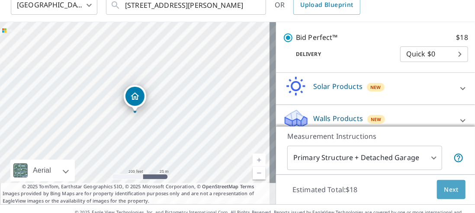 The width and height of the screenshot is (475, 213). Describe the element at coordinates (220, 186) in the screenshot. I see `a: OpenStreetMap` at that location.